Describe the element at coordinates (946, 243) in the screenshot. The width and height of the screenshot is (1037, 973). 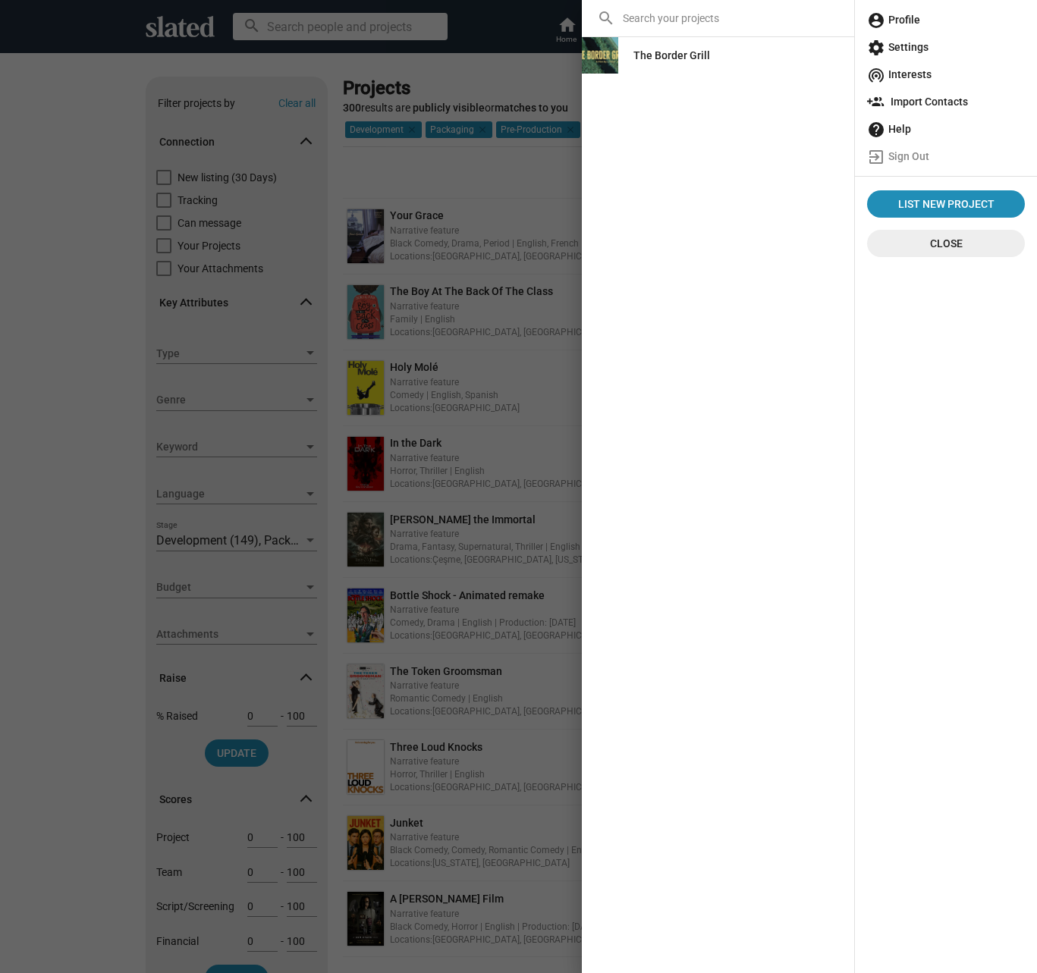
I see `span: Close` at that location.